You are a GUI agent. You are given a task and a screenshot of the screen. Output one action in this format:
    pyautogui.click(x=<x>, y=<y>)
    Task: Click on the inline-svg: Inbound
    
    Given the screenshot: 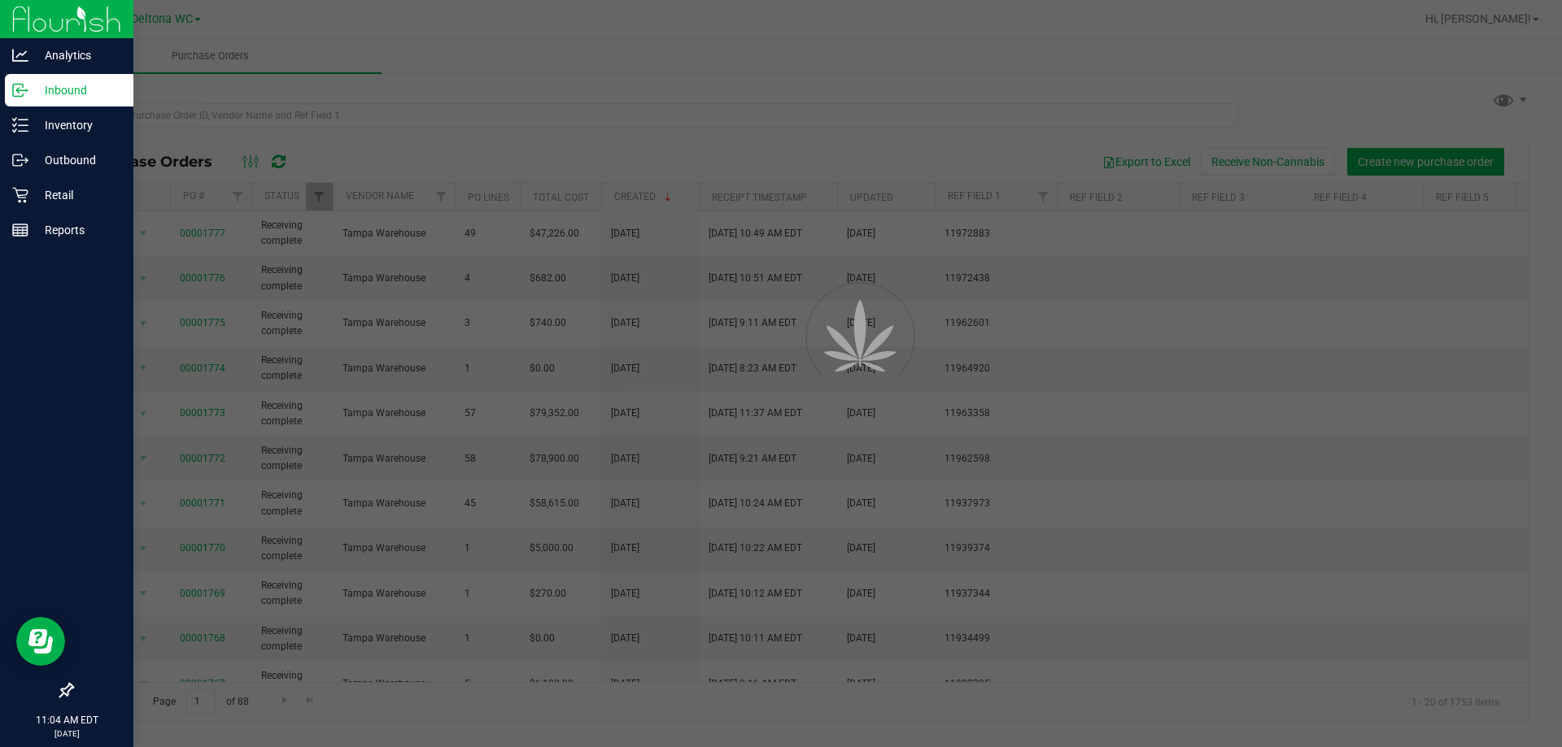 What is the action you would take?
    pyautogui.click(x=20, y=90)
    